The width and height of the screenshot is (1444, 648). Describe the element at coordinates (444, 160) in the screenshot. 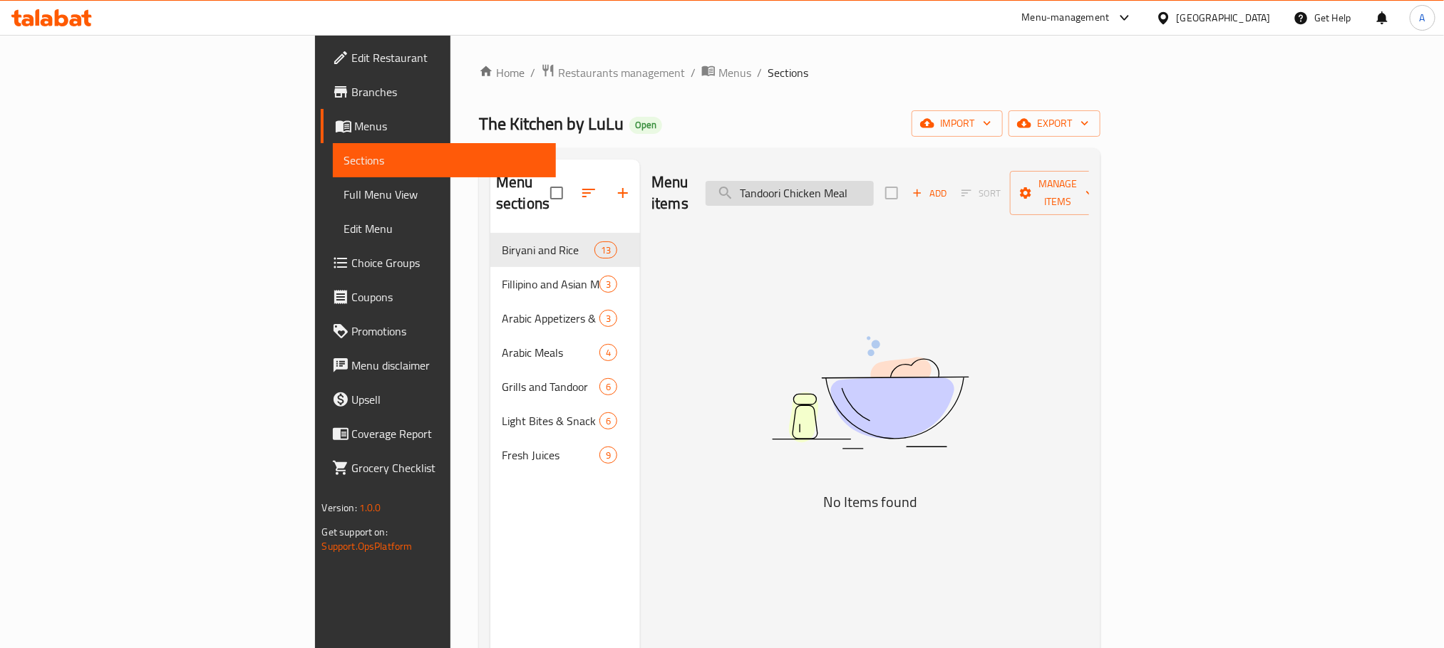

I see `a: Sections` at that location.